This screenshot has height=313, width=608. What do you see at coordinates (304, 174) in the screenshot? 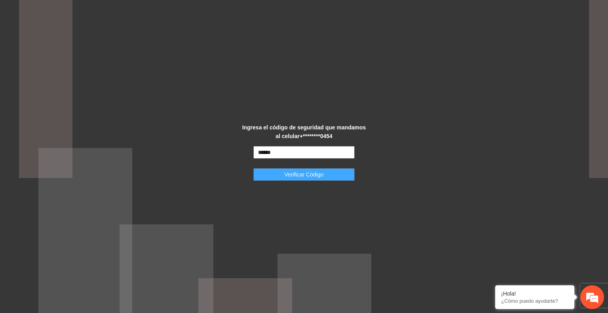
I see `span: Verificar Código` at bounding box center [304, 174].